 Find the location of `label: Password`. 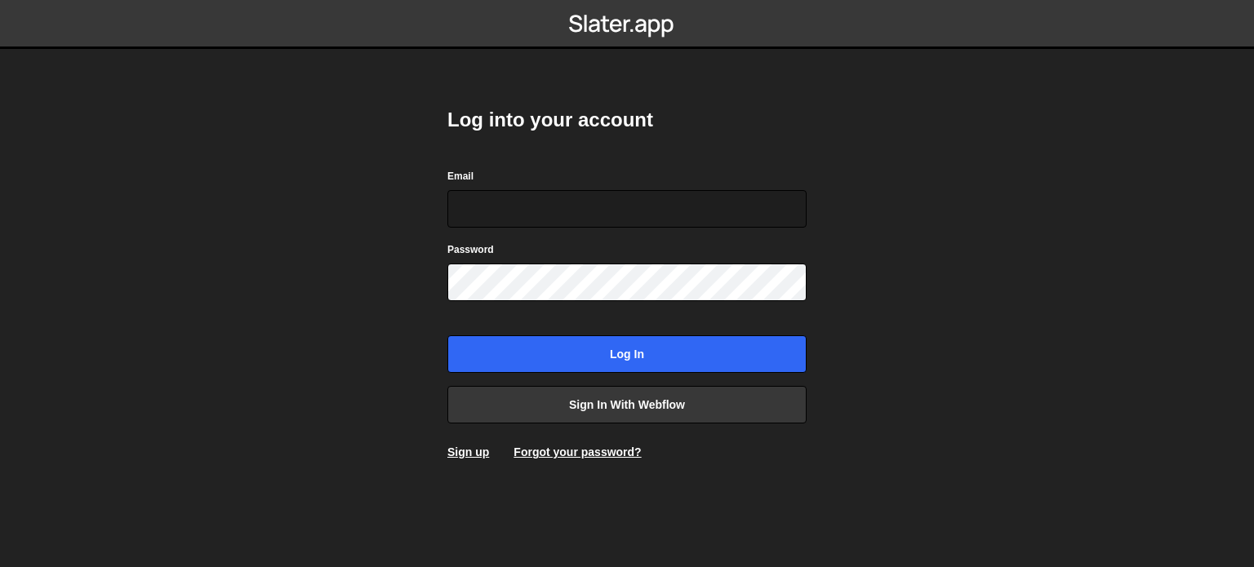

label: Password is located at coordinates (470, 250).